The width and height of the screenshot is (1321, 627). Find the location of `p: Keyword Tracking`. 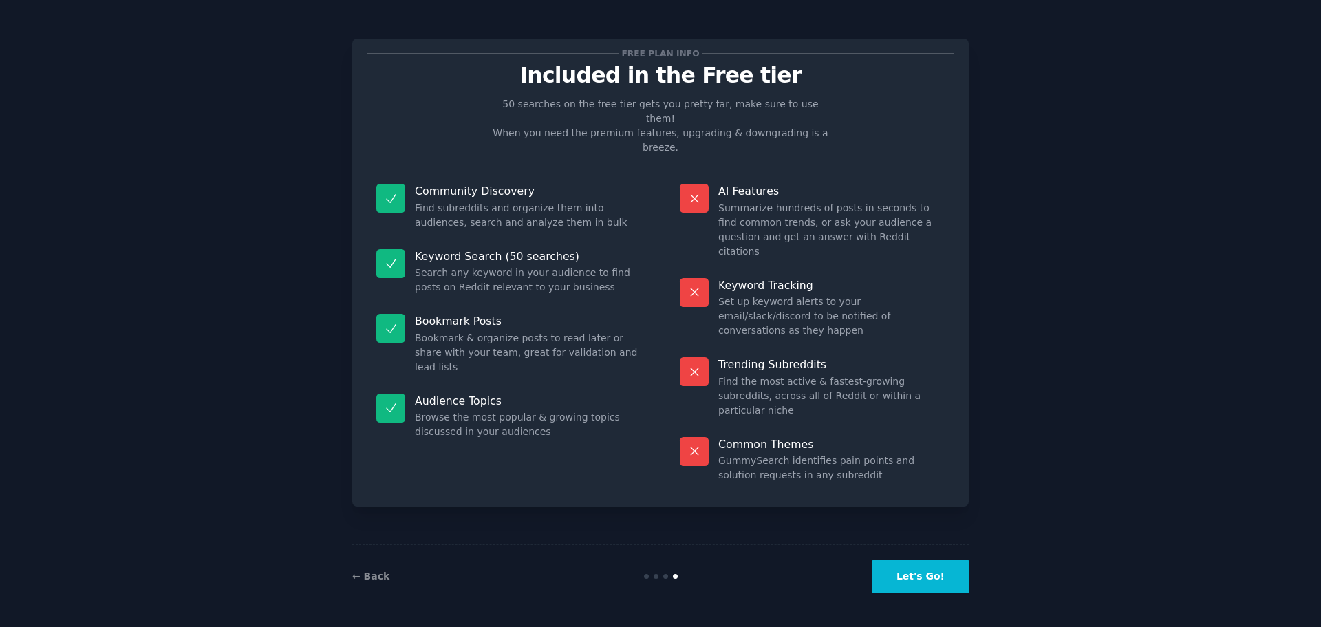

p: Keyword Tracking is located at coordinates (831, 285).